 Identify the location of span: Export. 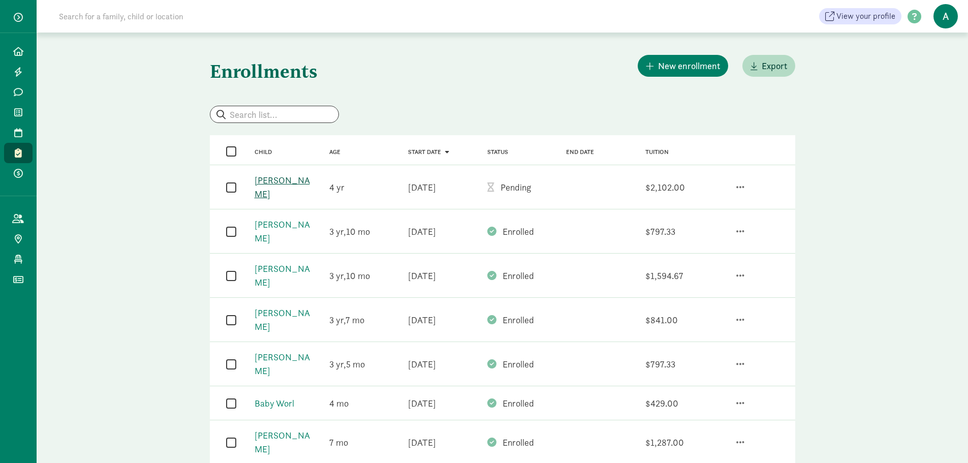
(774, 66).